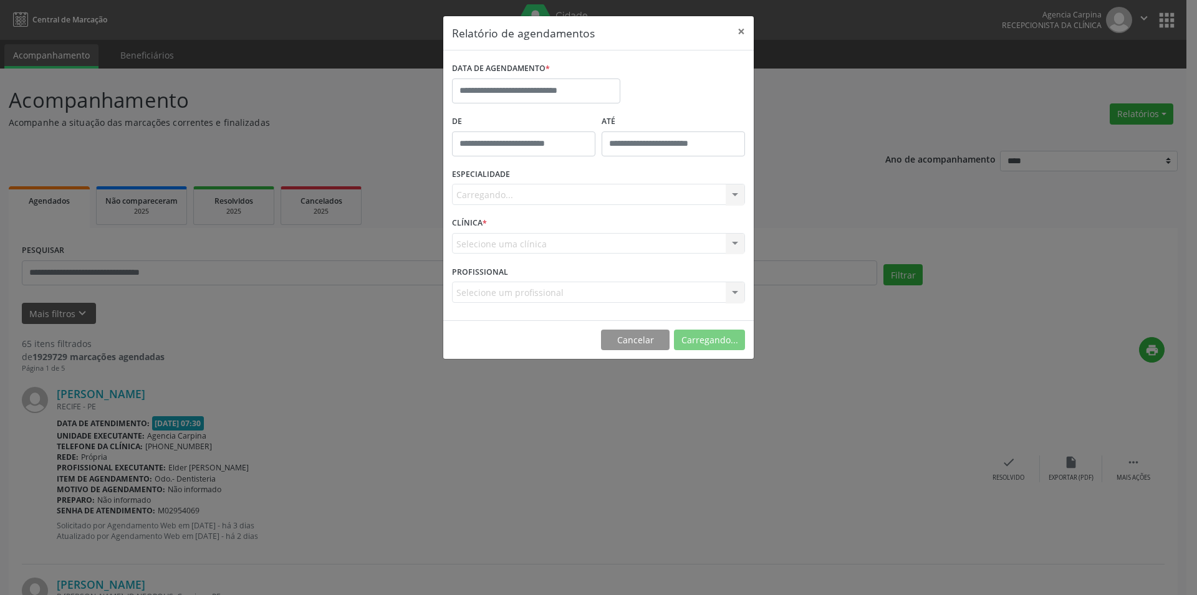 The image size is (1197, 595). I want to click on label: CLÍNICA, so click(470, 223).